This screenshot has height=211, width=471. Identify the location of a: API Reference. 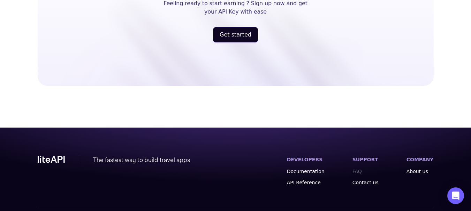
(306, 183).